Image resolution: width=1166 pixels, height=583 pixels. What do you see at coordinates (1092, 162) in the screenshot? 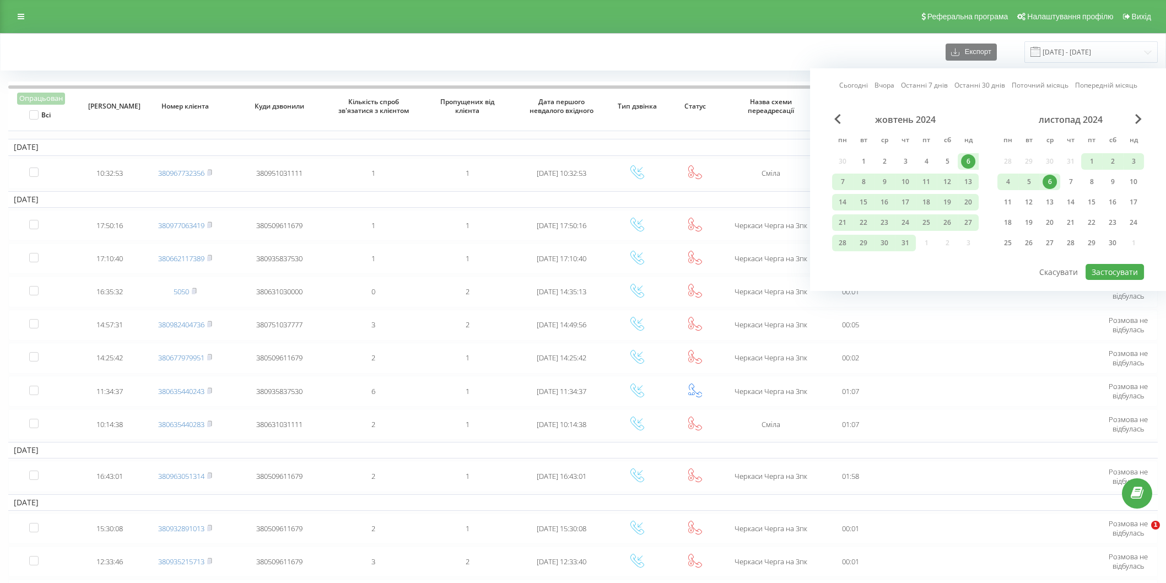
I see `div: 1` at bounding box center [1092, 162].